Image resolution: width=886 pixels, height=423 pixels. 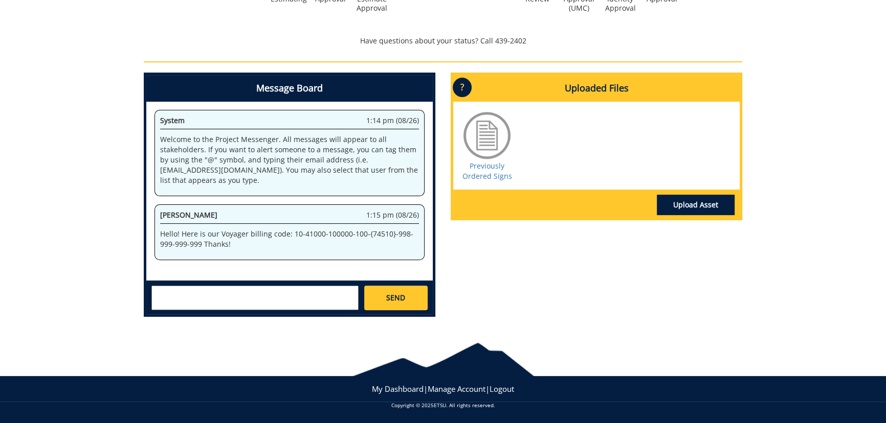 What do you see at coordinates (392, 215) in the screenshot?
I see `span: 1:15 pm (08/26)` at bounding box center [392, 215].